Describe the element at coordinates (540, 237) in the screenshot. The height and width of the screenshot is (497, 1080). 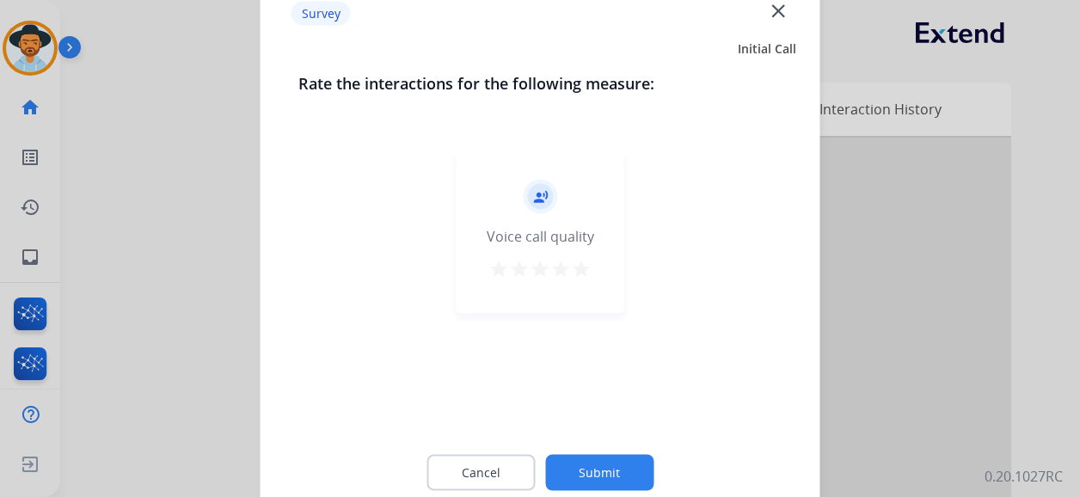
I see `div: Voice call quality` at that location.